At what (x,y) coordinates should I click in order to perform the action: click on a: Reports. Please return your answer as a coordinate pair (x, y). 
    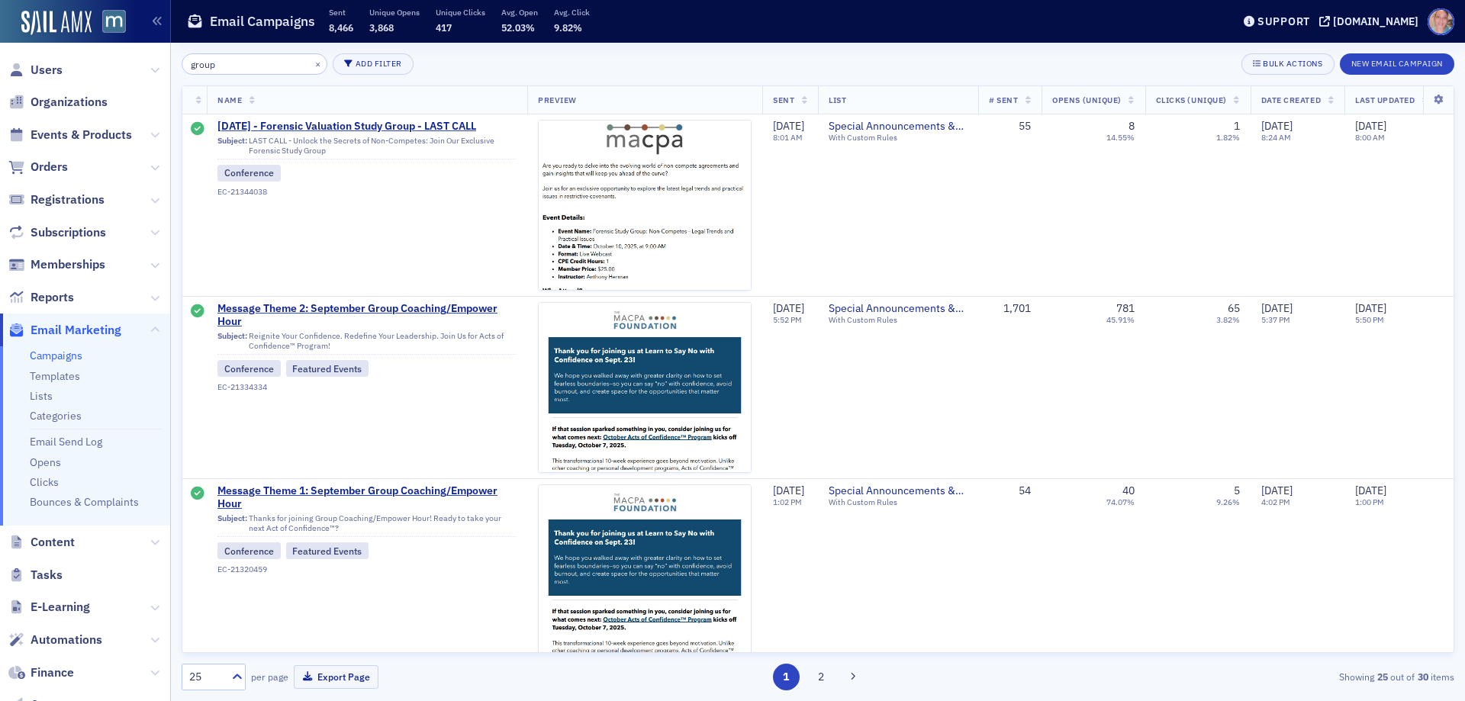
    Looking at the image, I should click on (41, 298).